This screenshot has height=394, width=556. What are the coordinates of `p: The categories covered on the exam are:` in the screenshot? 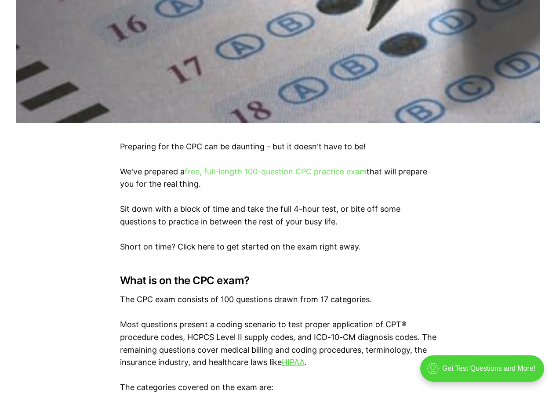 It's located at (278, 388).